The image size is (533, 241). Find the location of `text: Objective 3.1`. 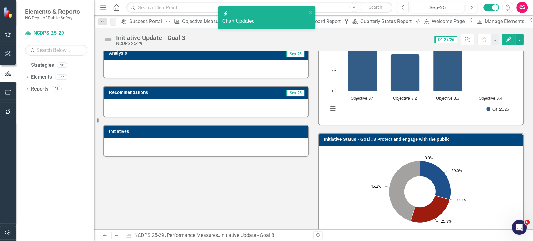

text: Objective 3.1 is located at coordinates (362, 99).